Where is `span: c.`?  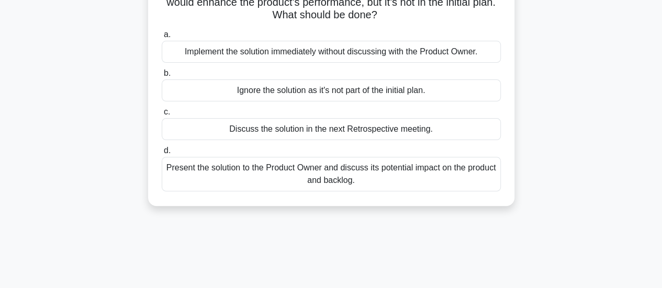 span: c. is located at coordinates (167, 112).